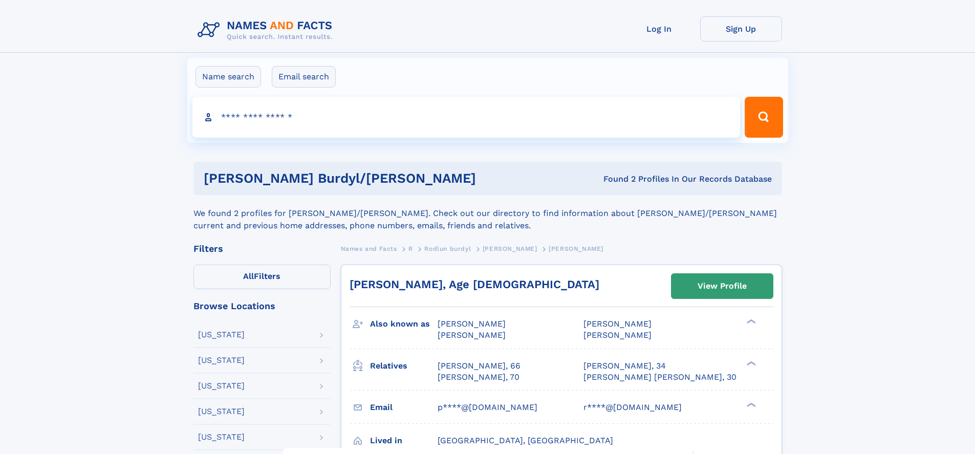 This screenshot has height=454, width=975. I want to click on div: Browse Locations, so click(262, 306).